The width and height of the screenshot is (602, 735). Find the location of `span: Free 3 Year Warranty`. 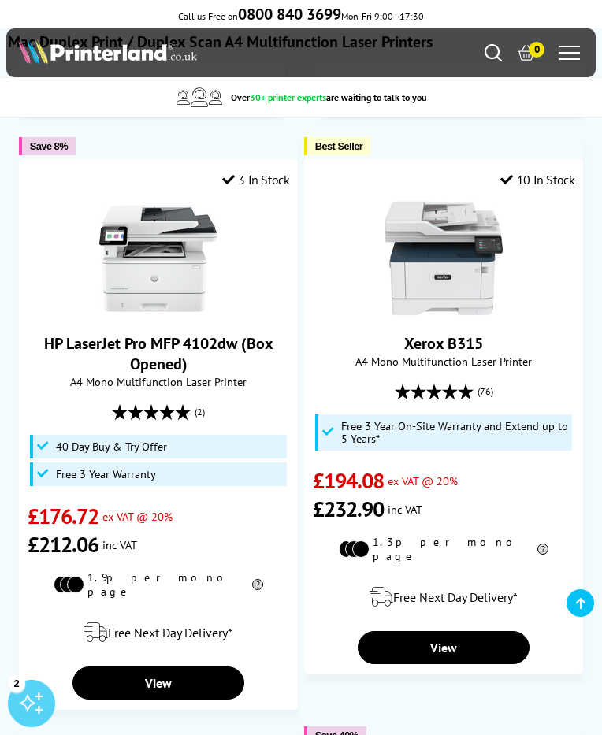

span: Free 3 Year Warranty is located at coordinates (106, 474).